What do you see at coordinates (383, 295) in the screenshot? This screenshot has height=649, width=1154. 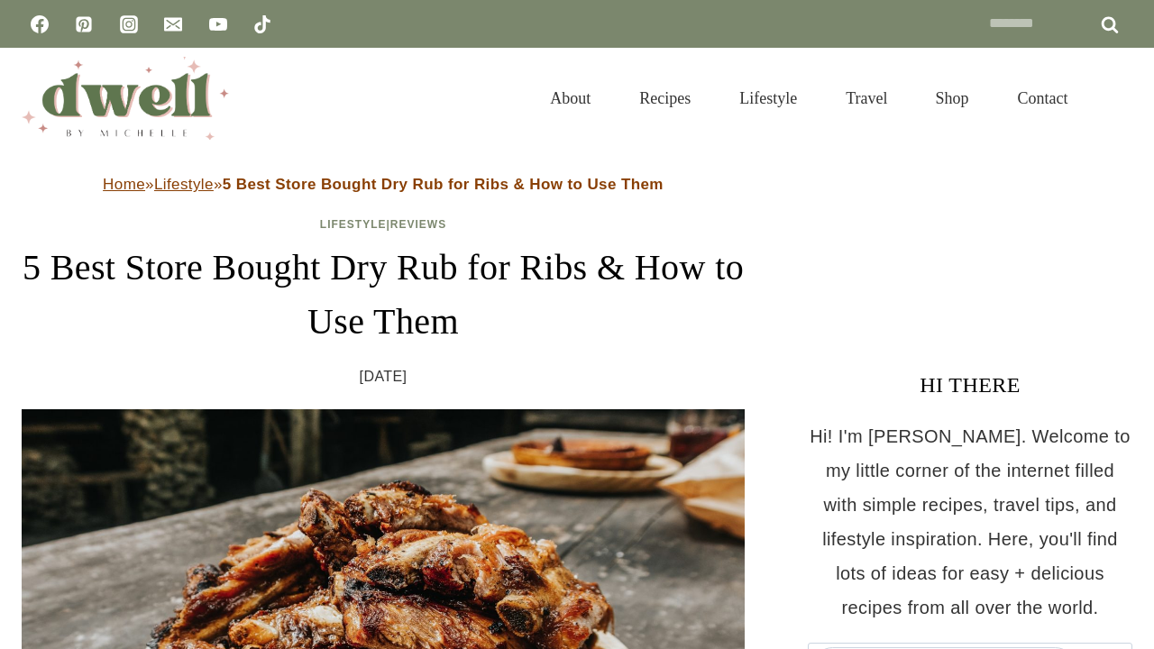 I see `h1: 5 Best Store Bought Dry Rub for Ribs & How to Use Them` at bounding box center [383, 295].